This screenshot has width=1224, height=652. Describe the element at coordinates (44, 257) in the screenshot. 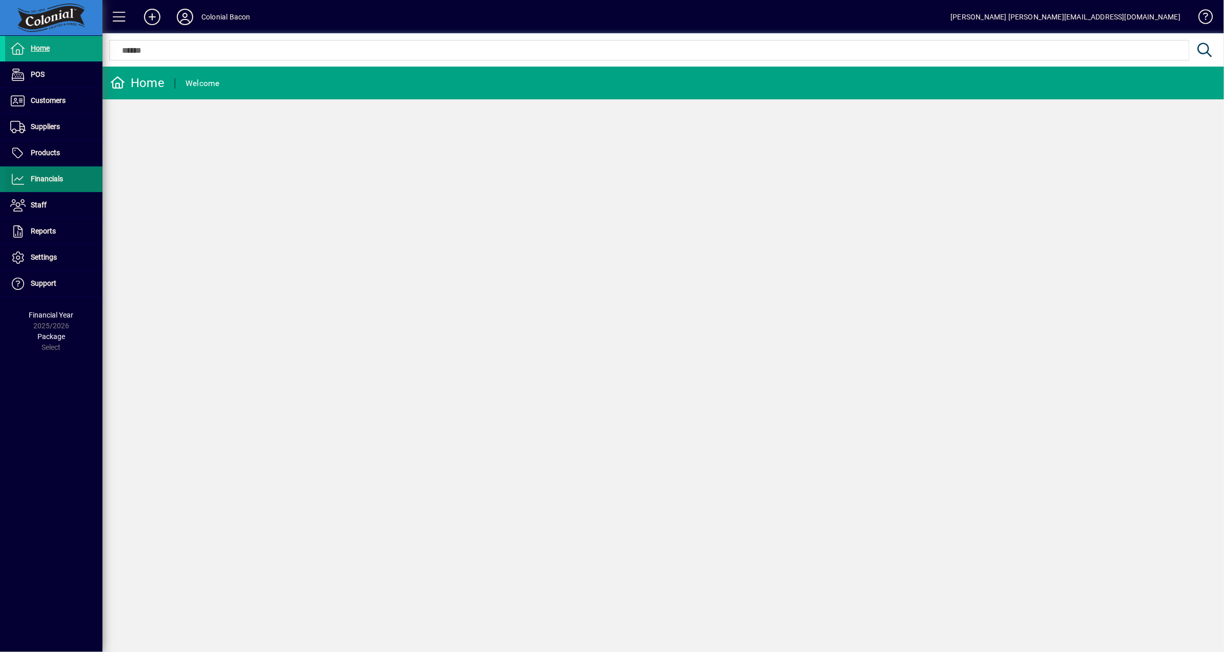

I see `span: Settings` at that location.